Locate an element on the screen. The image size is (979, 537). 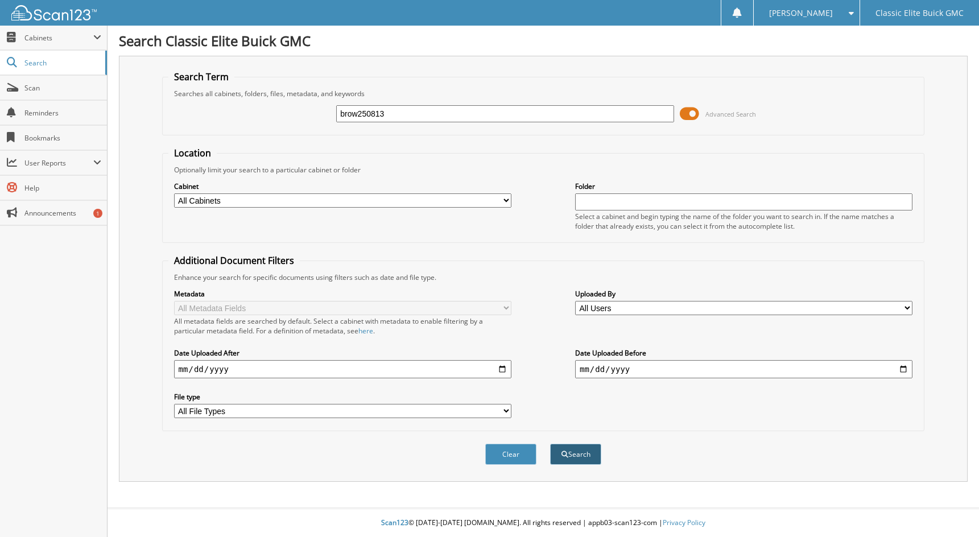
div: Select a cabinet and begin typing the name of the folder you want to search in. If the name match... is located at coordinates (744, 221).